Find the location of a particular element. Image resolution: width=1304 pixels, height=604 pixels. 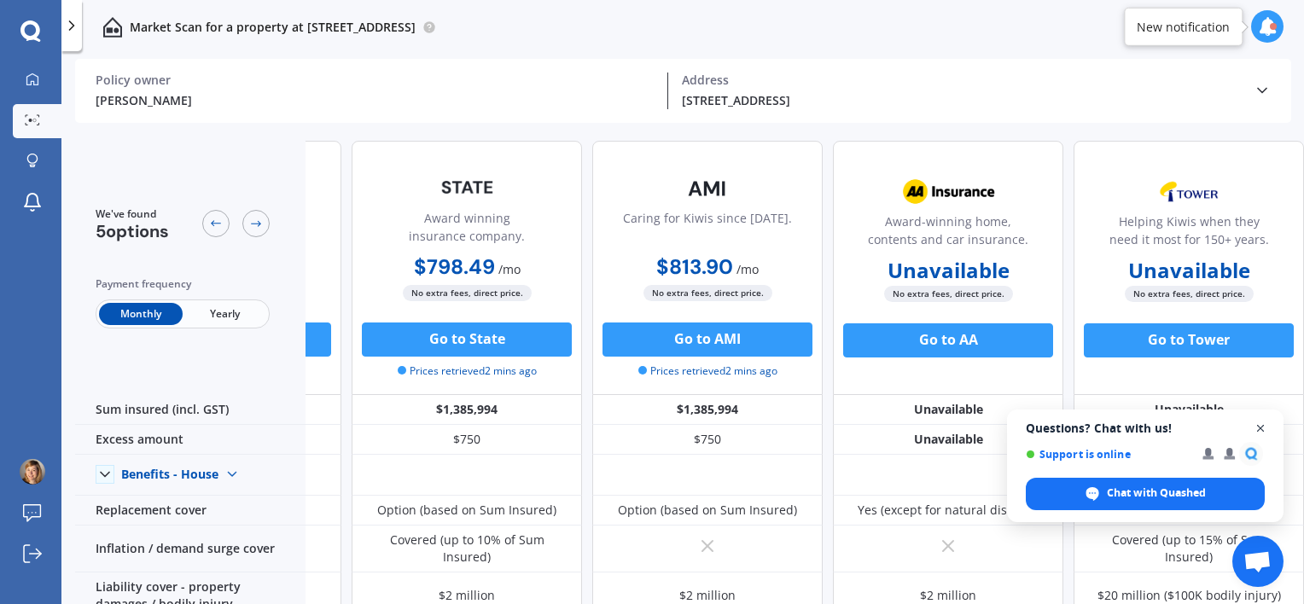

div: Payment frequency is located at coordinates (183, 284).